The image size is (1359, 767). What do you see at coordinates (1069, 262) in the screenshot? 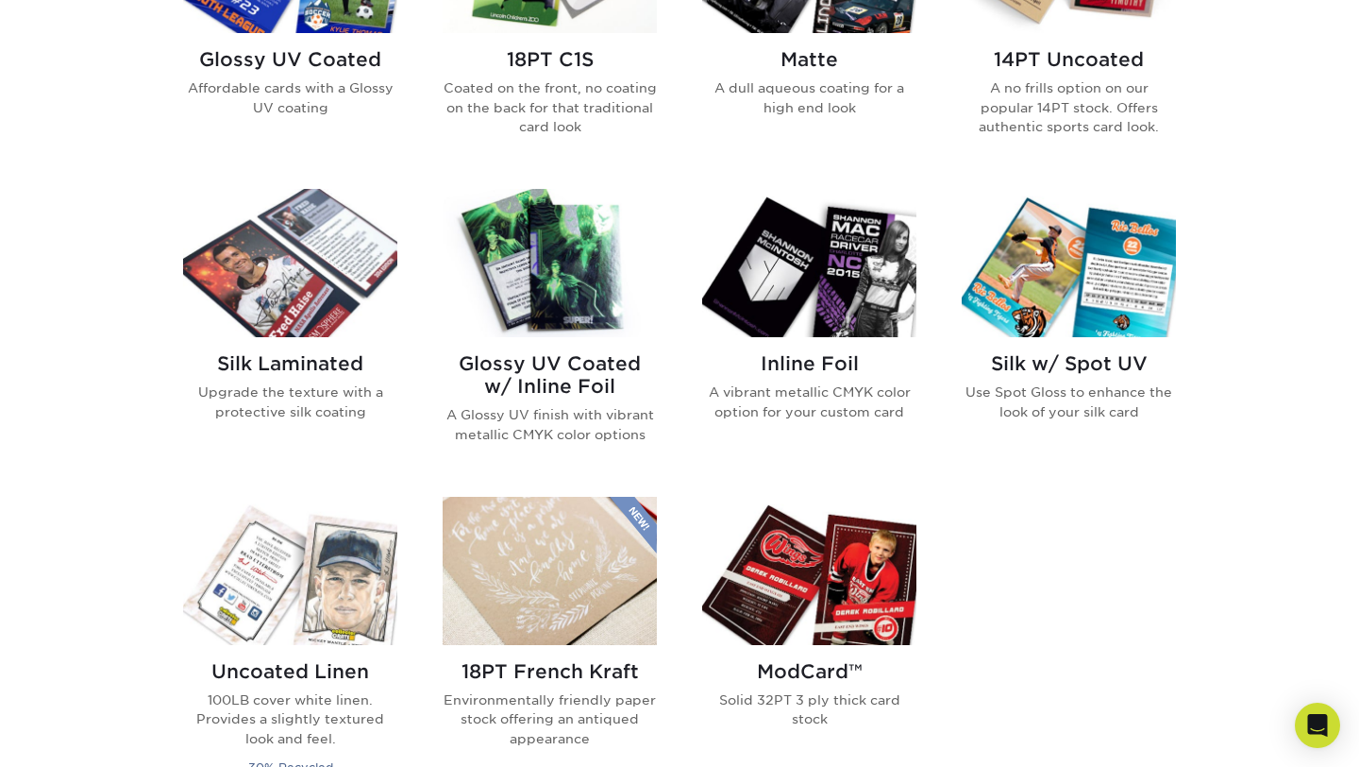
I see `img: Silk w/ Spot UV Trading Cards` at bounding box center [1069, 262].